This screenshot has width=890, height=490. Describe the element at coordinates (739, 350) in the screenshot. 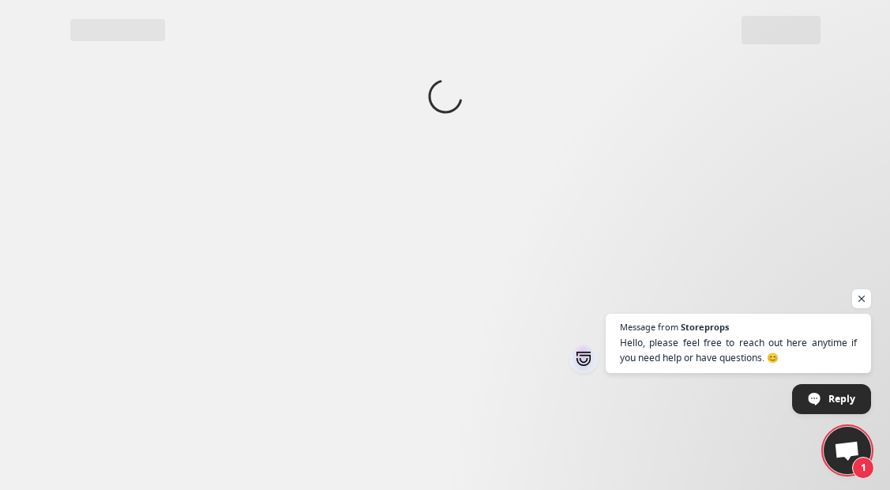

I see `span: Hello, please feel free to reach out here anytime if you need help or have questions. 😊` at that location.